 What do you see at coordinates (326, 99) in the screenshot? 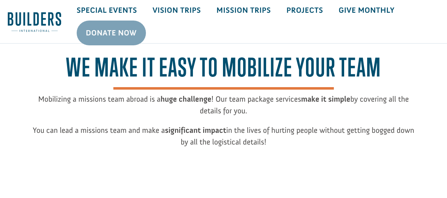
I see `strong: make it simple` at bounding box center [326, 99].